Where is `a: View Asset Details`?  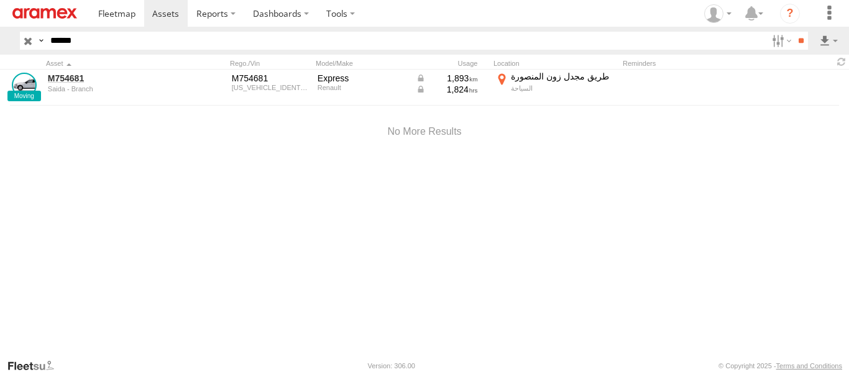
a: View Asset Details is located at coordinates (24, 85).